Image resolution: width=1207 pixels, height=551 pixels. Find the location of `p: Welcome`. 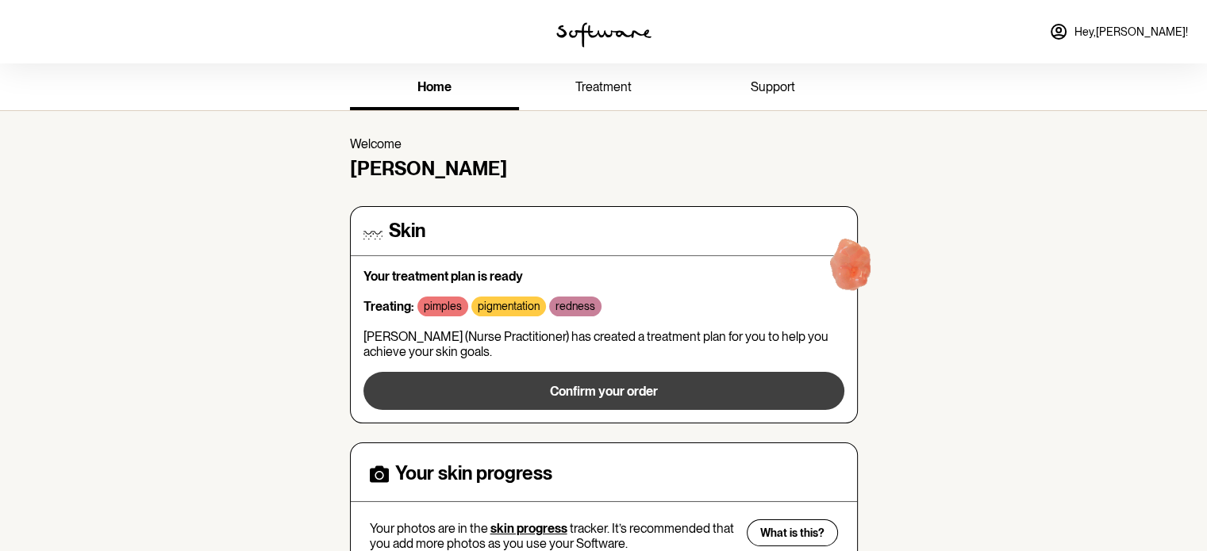

p: Welcome is located at coordinates (604, 144).